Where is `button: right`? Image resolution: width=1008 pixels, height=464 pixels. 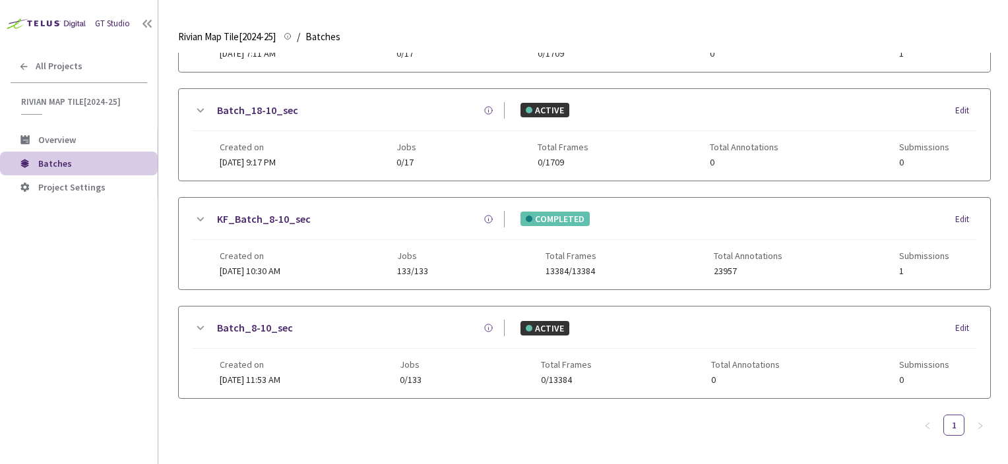 button: right is located at coordinates (980, 426).